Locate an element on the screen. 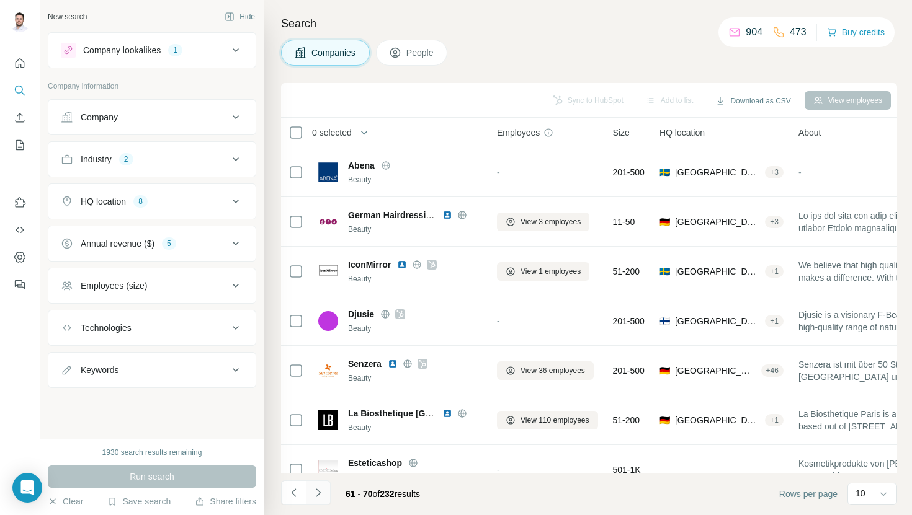  button: Download as CSV is located at coordinates (752, 101).